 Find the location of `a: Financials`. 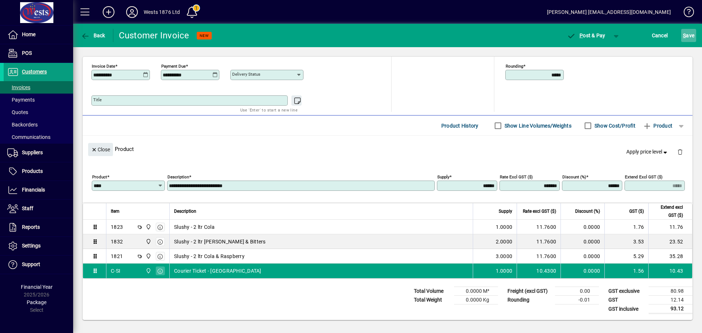

a: Financials is located at coordinates (38, 190).